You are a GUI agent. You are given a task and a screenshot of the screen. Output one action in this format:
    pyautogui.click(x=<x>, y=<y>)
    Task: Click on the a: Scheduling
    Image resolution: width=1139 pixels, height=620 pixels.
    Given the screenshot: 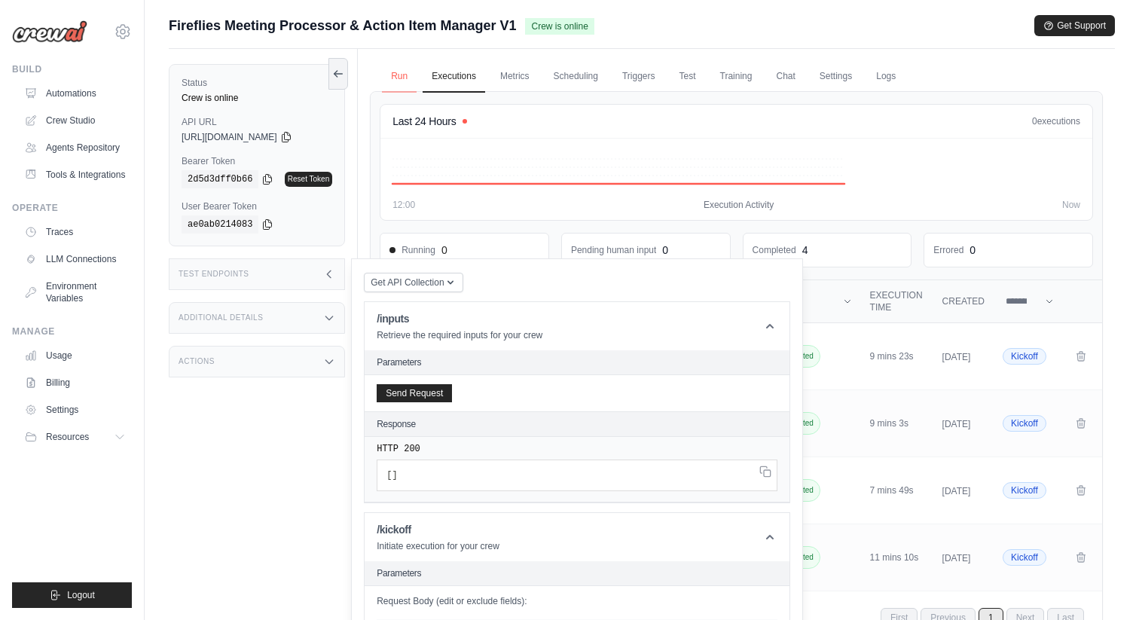 What is the action you would take?
    pyautogui.click(x=575, y=77)
    